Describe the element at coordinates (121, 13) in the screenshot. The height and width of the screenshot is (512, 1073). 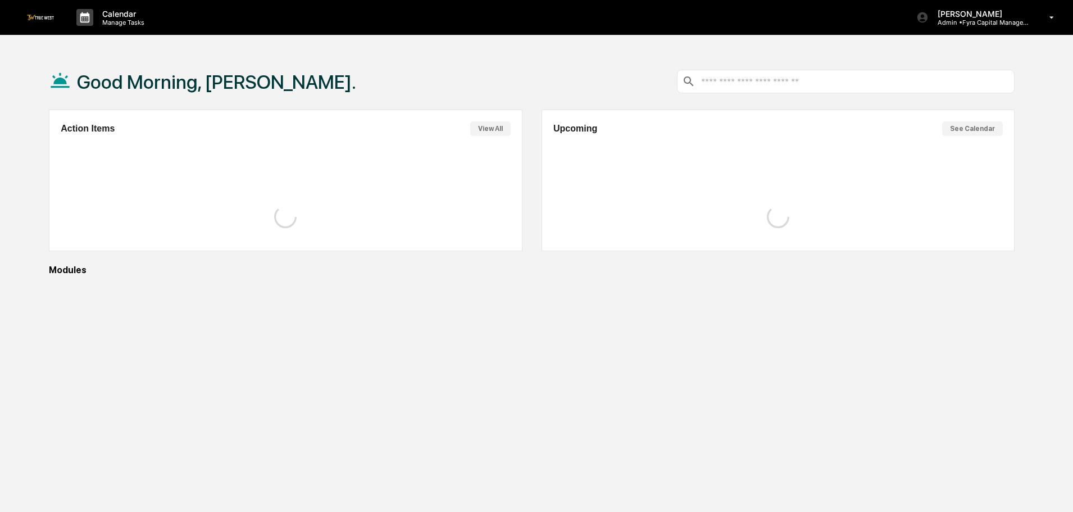
I see `p: Calendar` at that location.